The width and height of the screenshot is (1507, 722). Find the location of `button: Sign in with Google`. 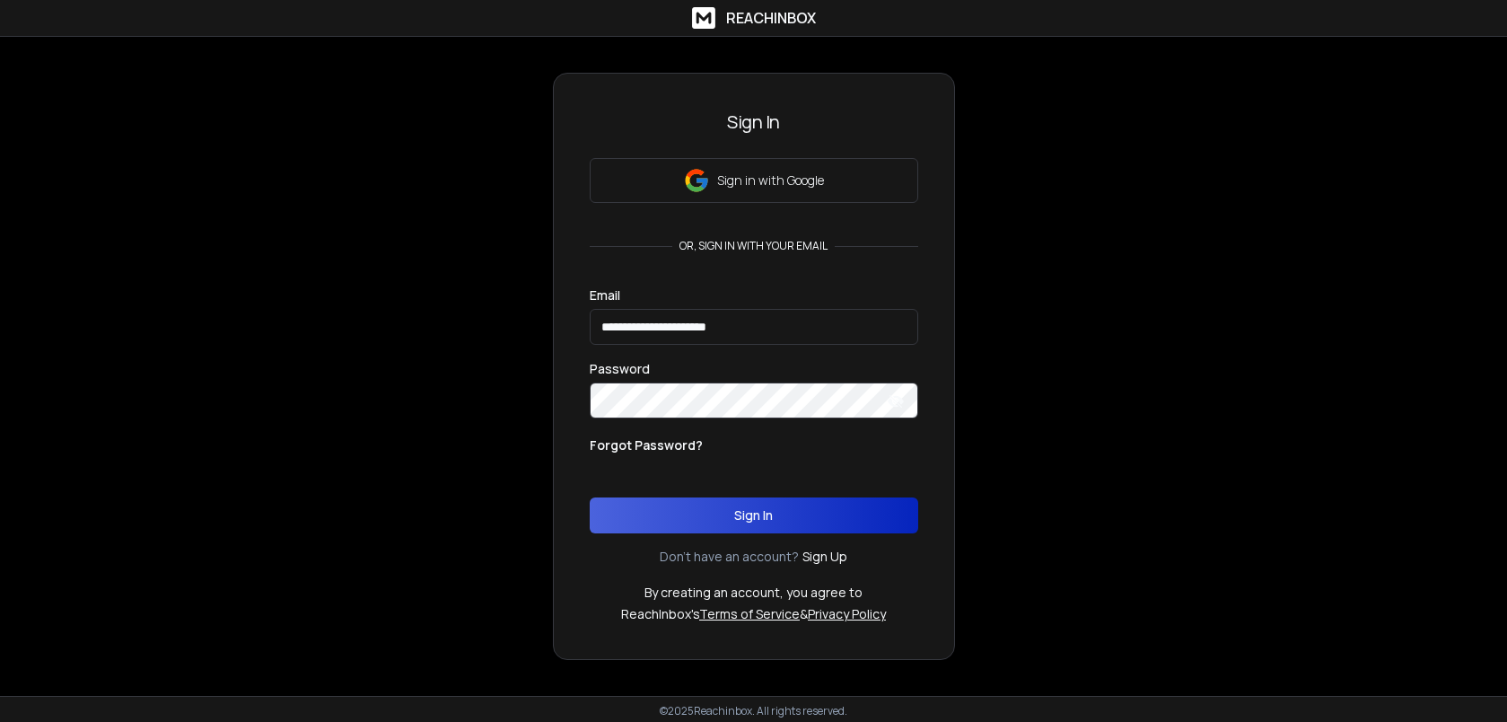

button: Sign in with Google is located at coordinates (754, 180).